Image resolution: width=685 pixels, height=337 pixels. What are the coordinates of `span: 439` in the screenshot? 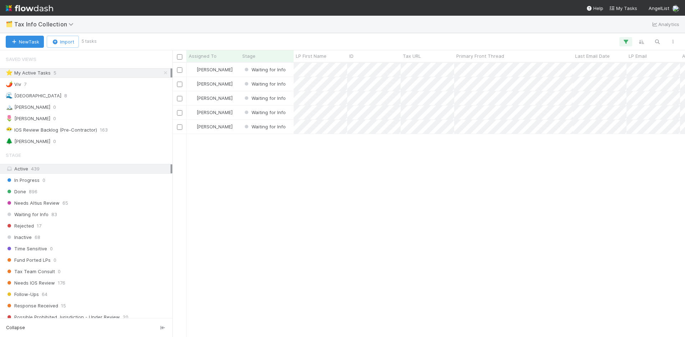 It's located at (35, 169).